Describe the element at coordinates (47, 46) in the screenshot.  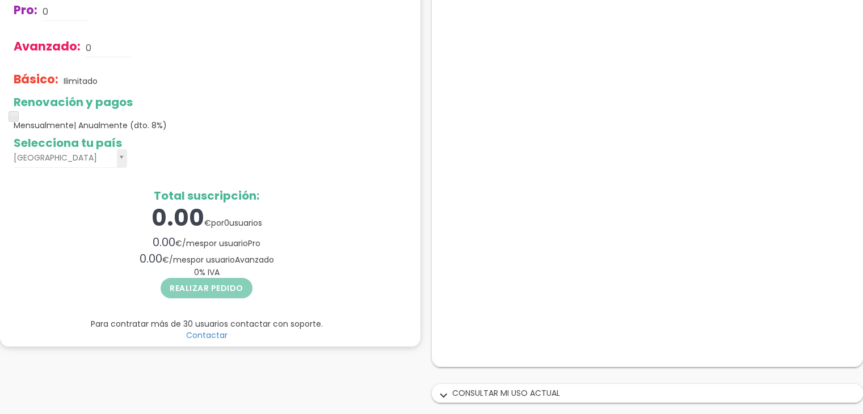
I see `span: Avanzado:` at that location.